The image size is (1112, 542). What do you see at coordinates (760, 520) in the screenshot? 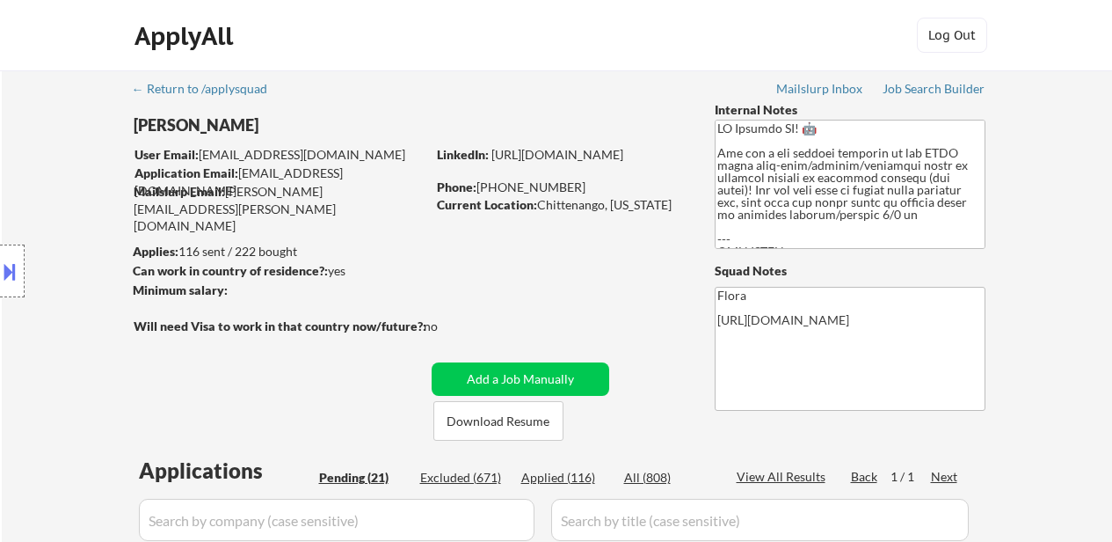
I see `input: Search by title (case sensitive)` at bounding box center [760, 520].